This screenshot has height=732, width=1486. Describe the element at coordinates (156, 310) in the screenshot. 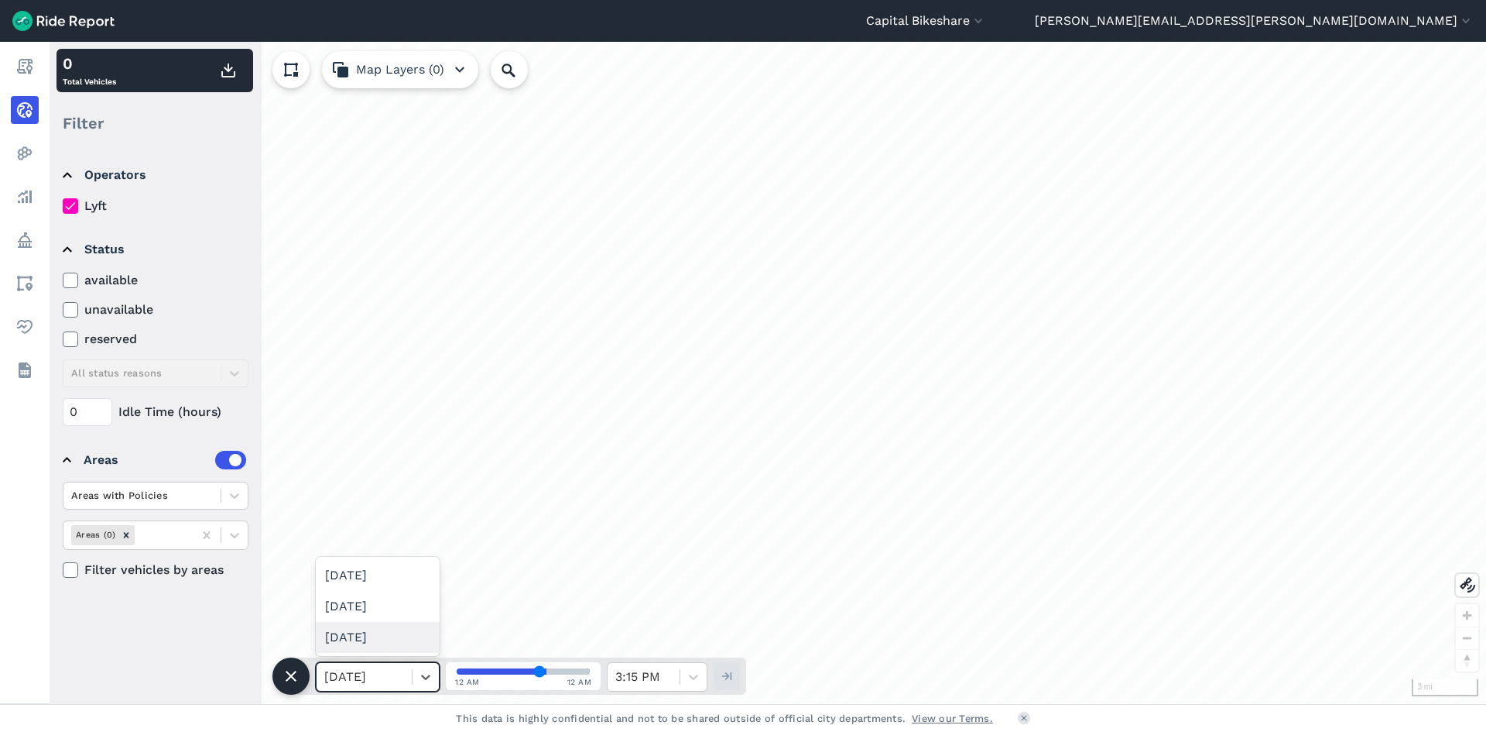

I see `label: unavailable` at that location.